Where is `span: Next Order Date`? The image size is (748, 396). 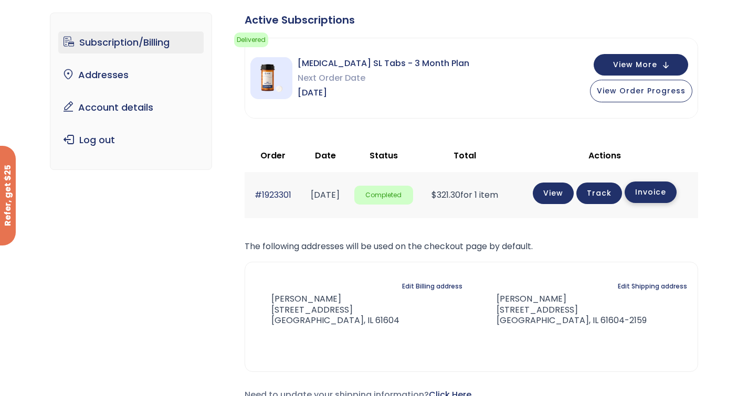
span: Next Order Date is located at coordinates (383, 78).